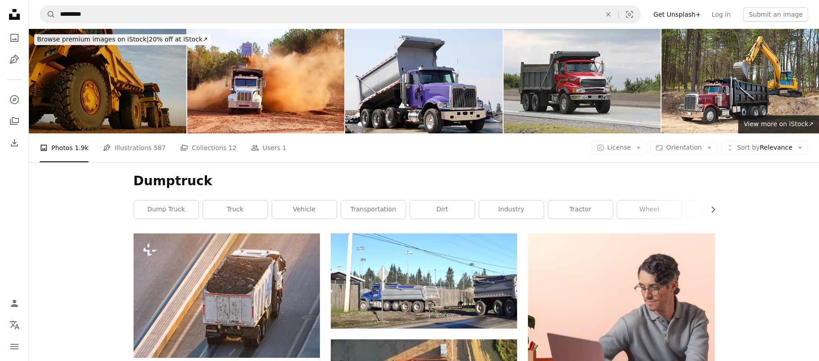 Image resolution: width=819 pixels, height=361 pixels. Describe the element at coordinates (160, 148) in the screenshot. I see `span: 587` at that location.